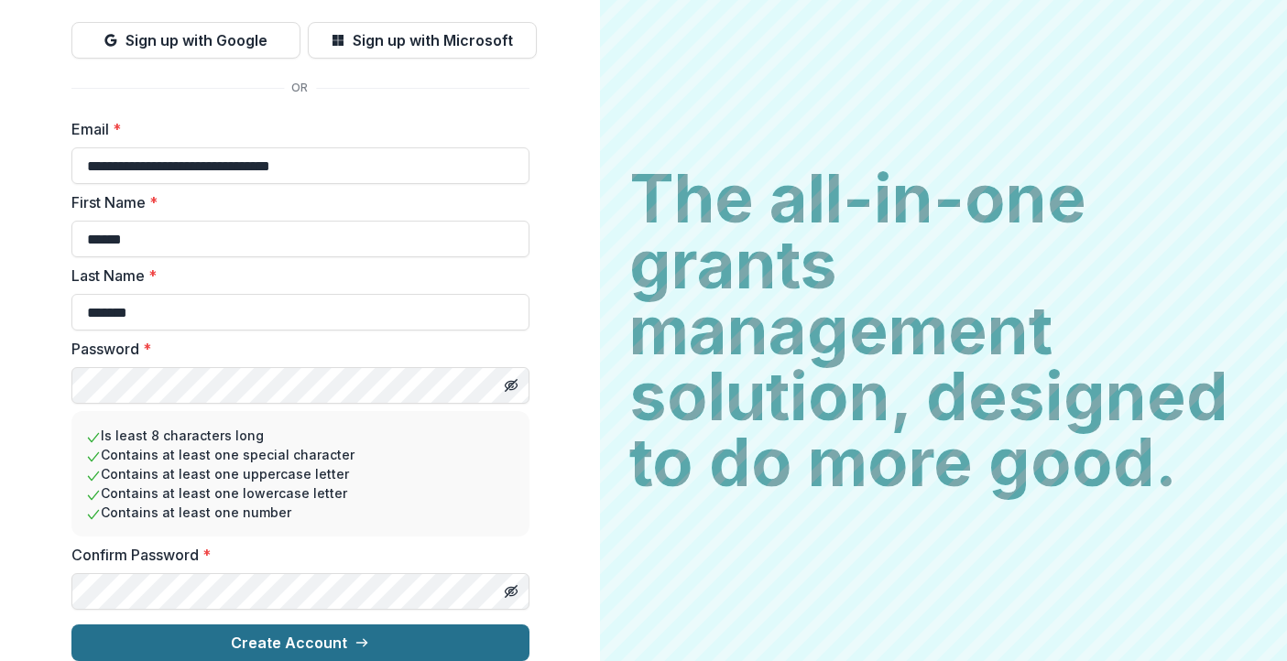  I want to click on button: Create Account, so click(301, 643).